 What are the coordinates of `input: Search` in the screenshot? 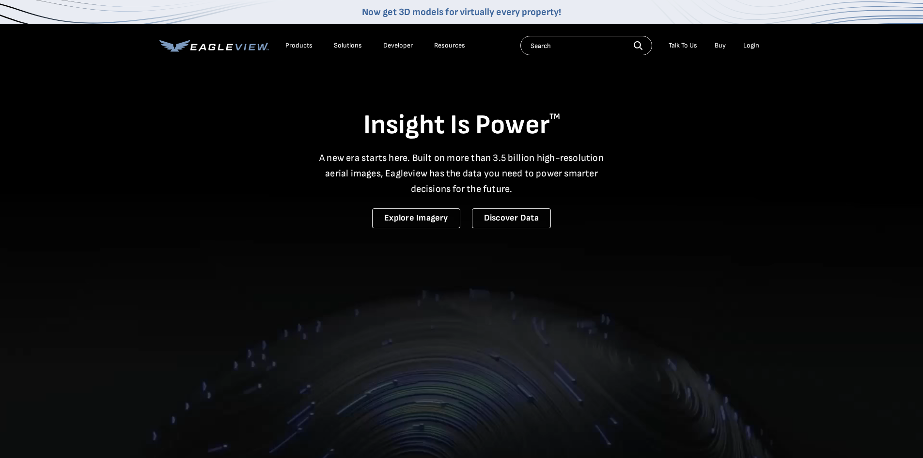 It's located at (586, 46).